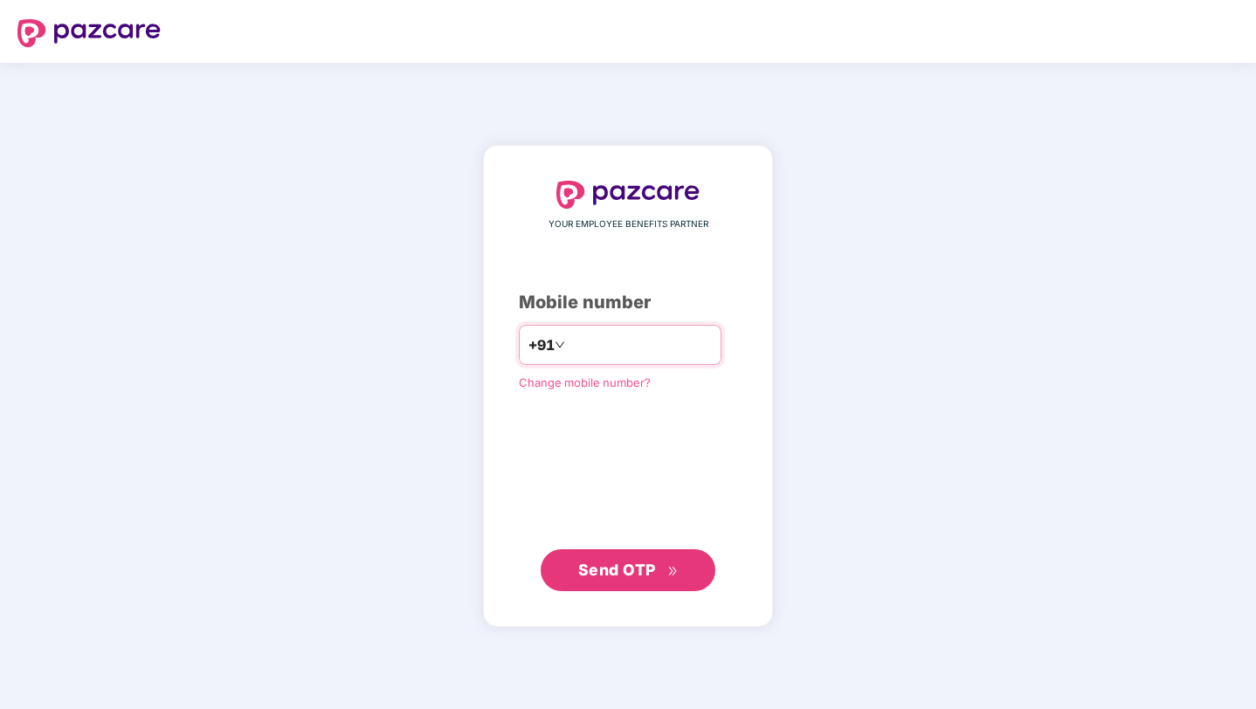  I want to click on span: Change mobile number?, so click(584, 382).